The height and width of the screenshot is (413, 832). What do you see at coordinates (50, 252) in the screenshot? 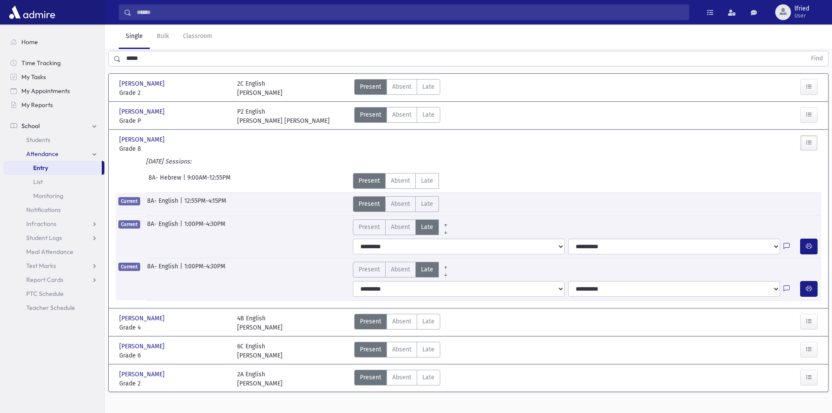
I see `span: Meal Attendance` at bounding box center [50, 252].